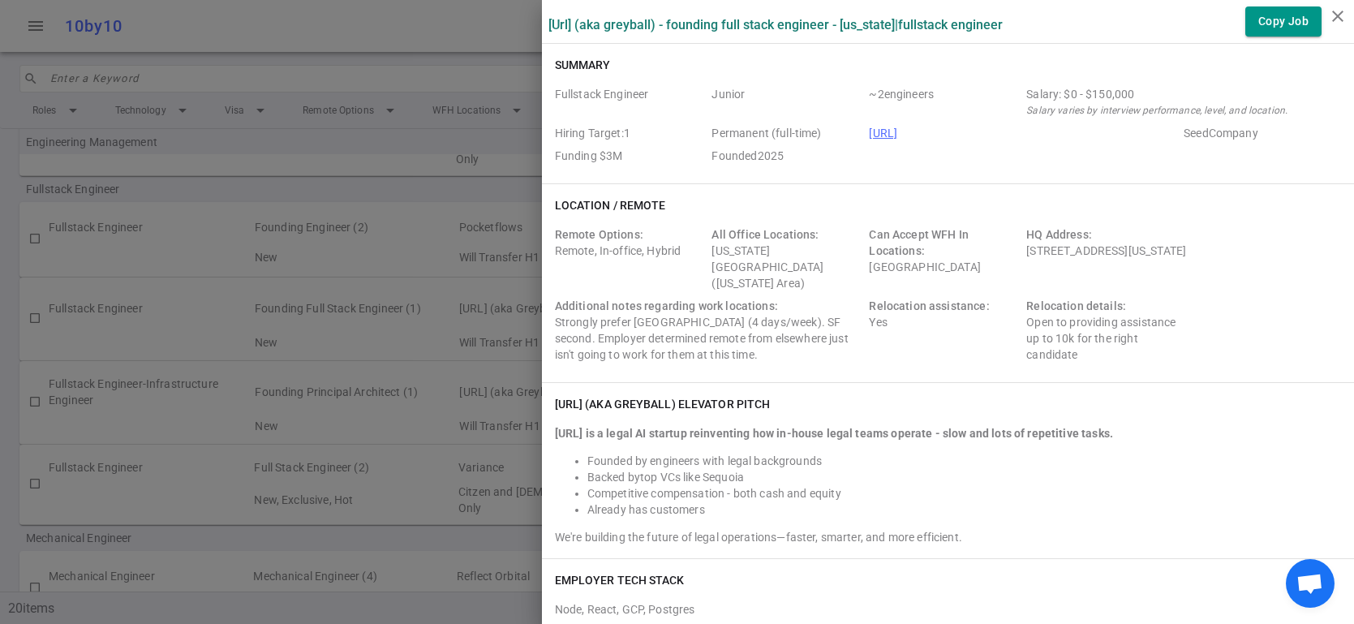  What do you see at coordinates (666, 306) in the screenshot?
I see `span: Additional notes regarding work locations:` at bounding box center [666, 306].